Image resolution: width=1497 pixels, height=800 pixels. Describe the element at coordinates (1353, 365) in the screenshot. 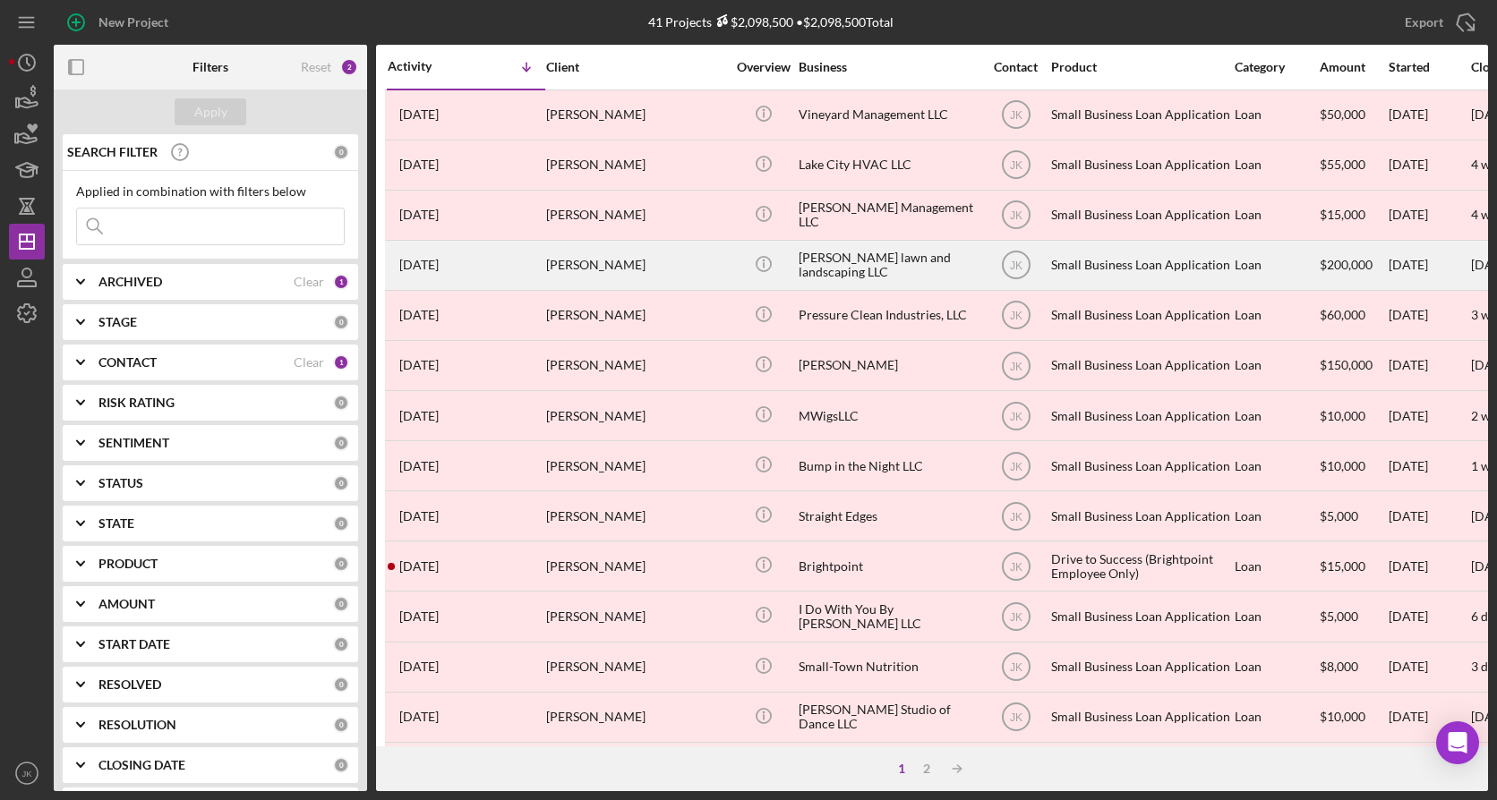

I see `div: $150,000` at that location.